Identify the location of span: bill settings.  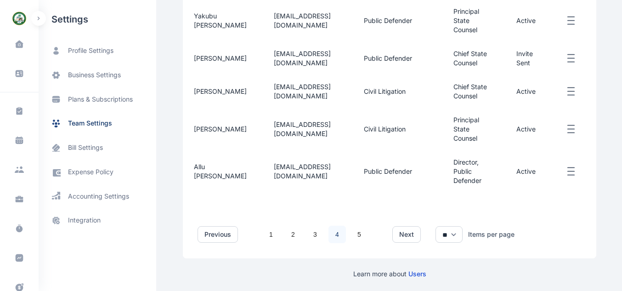
(85, 147).